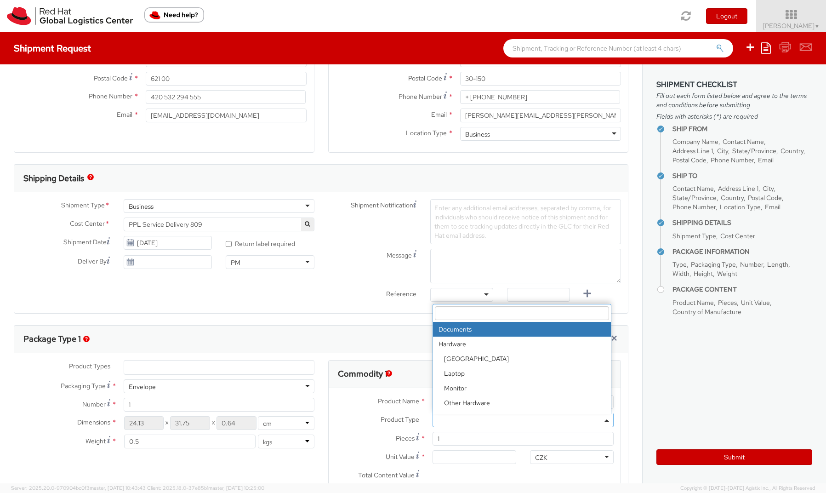  I want to click on span: Client: 2025.18.0-37e85b1, so click(205, 487).